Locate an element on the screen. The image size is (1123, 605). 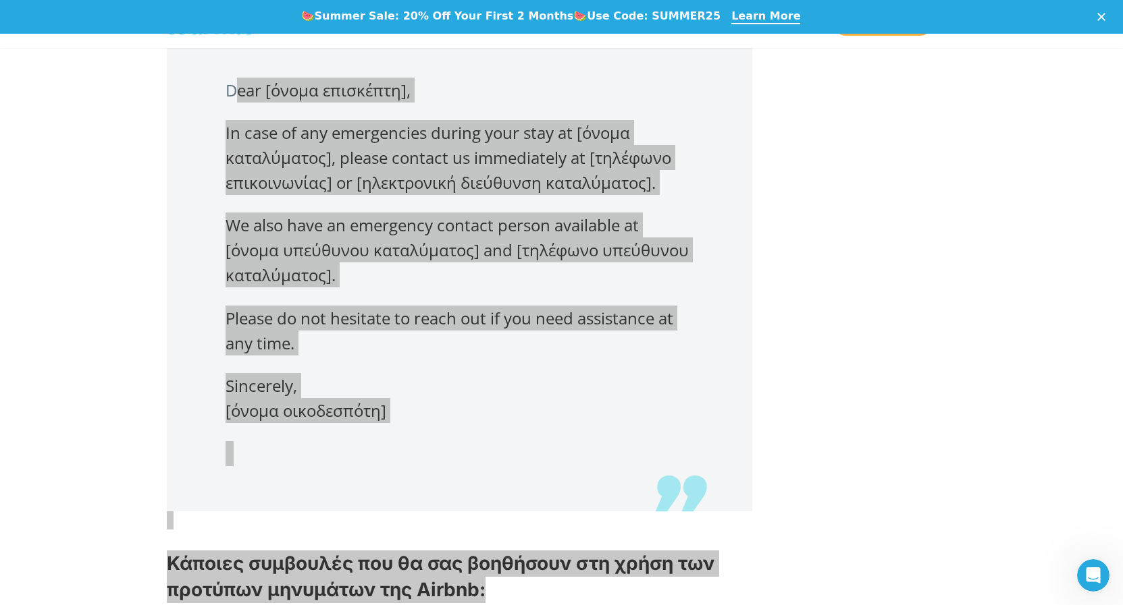
p: Sincerely, [όνομα οικοδεσπότη] is located at coordinates (459, 398).